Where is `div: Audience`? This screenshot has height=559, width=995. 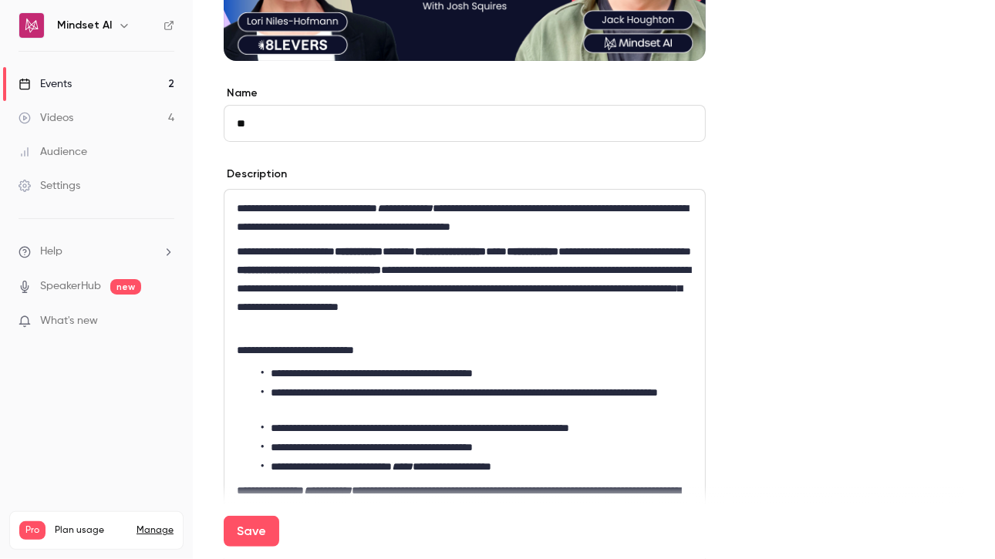
div: Audience is located at coordinates (52, 152).